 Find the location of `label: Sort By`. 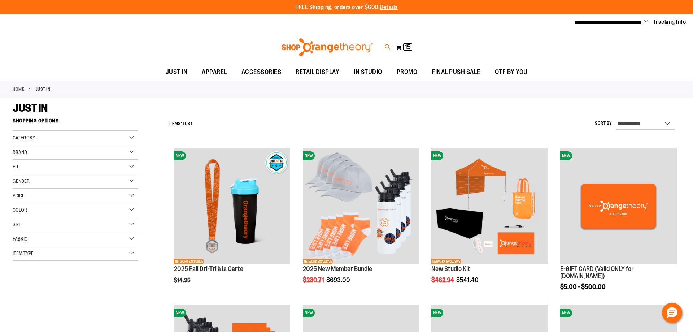

label: Sort By is located at coordinates (603, 123).